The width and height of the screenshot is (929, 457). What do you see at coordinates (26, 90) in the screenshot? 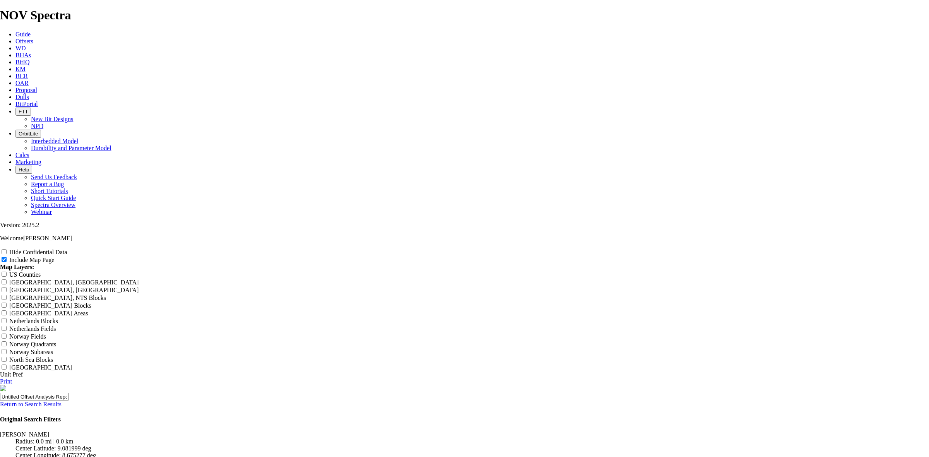
I see `span: Proposal` at bounding box center [26, 90].